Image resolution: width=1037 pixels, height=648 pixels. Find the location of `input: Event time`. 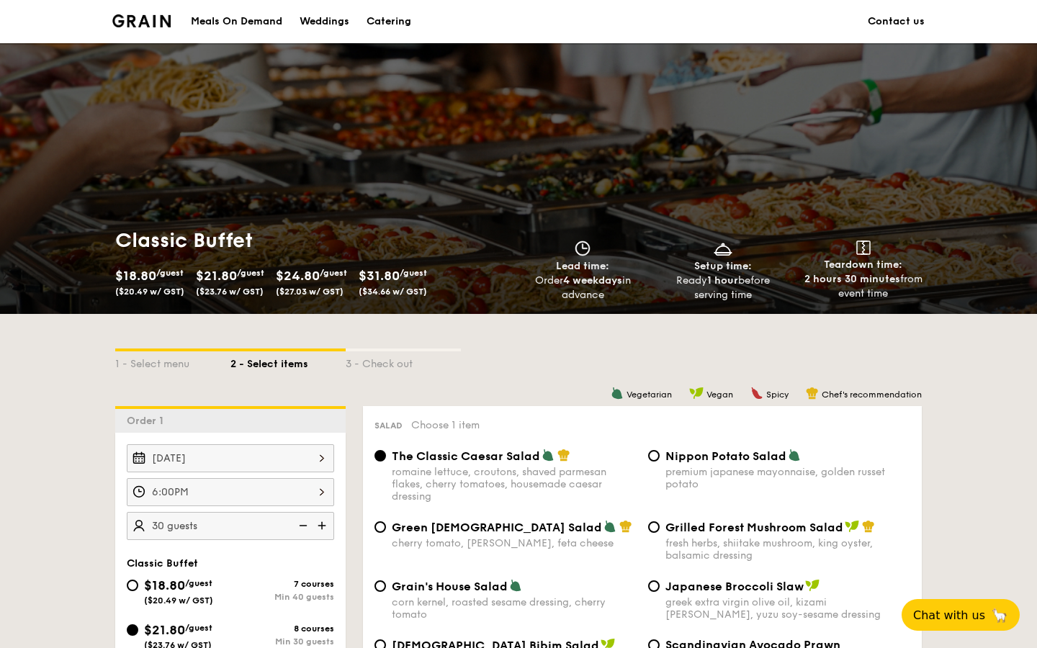

input: Event time is located at coordinates (230, 492).